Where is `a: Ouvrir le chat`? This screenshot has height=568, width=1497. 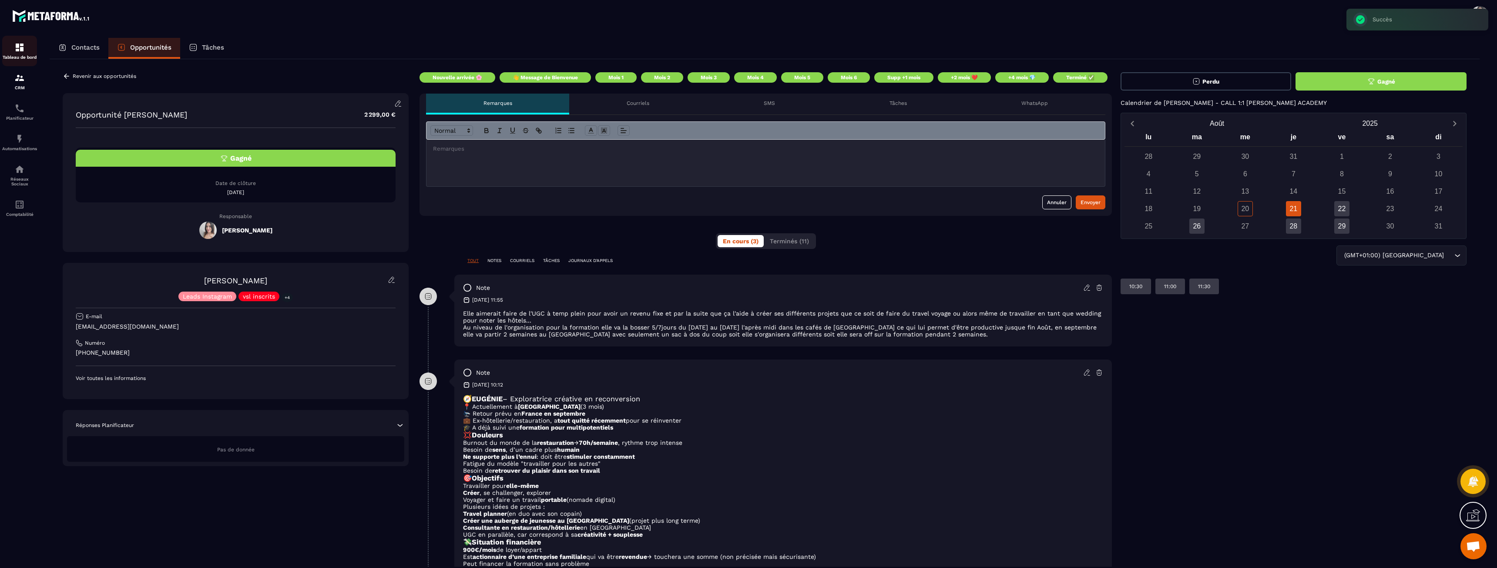
a: Ouvrir le chat is located at coordinates (1474, 546).